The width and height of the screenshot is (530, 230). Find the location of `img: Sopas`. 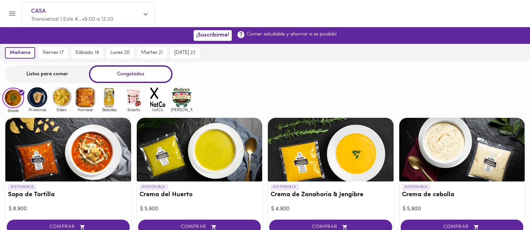

img: Sopas is located at coordinates (13, 98).